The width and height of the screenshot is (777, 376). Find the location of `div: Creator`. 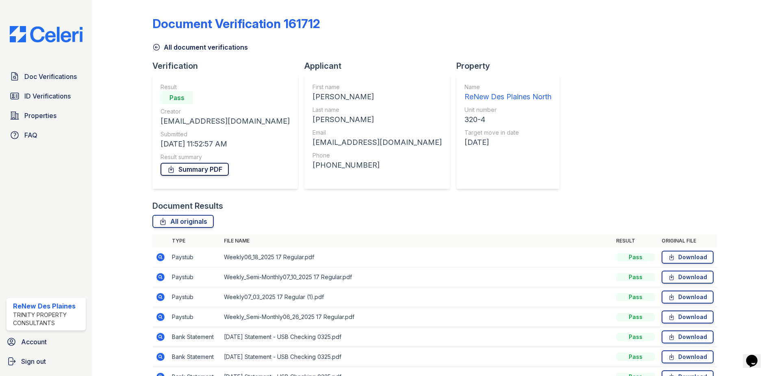

div: Creator is located at coordinates (225, 111).